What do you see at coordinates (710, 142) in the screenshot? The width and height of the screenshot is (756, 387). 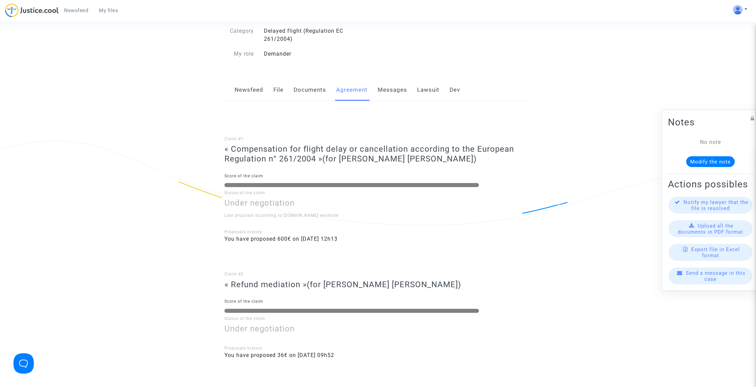 I see `div: No note` at bounding box center [710, 142].